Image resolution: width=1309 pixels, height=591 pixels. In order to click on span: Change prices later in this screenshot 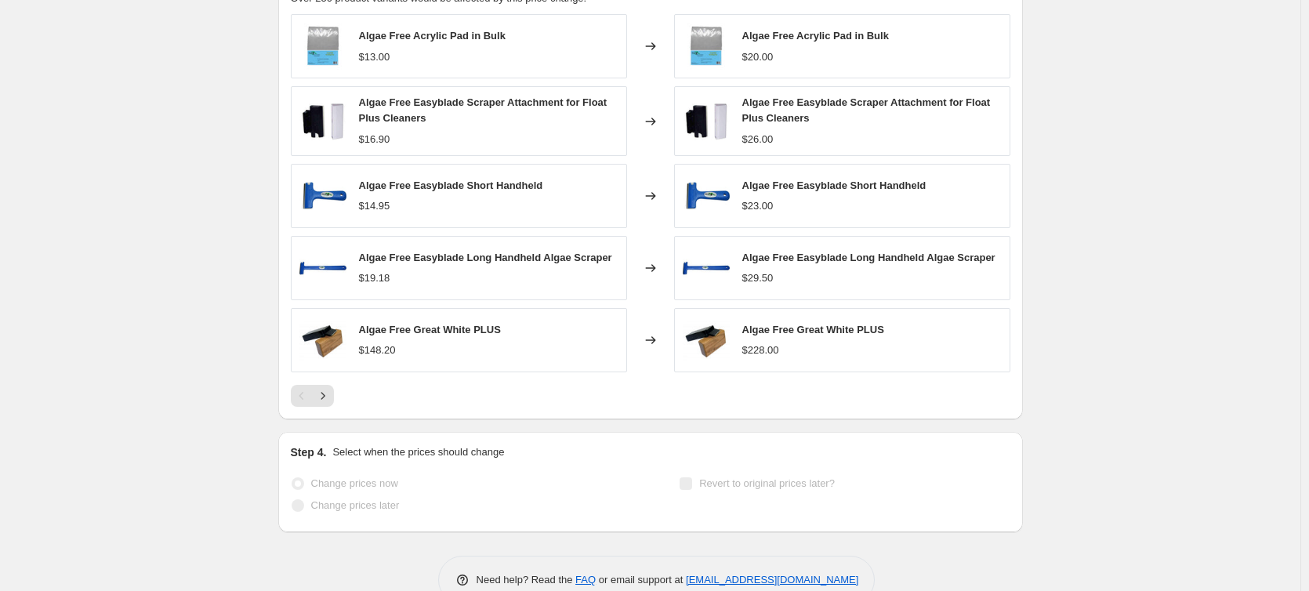, I will do `click(355, 505)`.